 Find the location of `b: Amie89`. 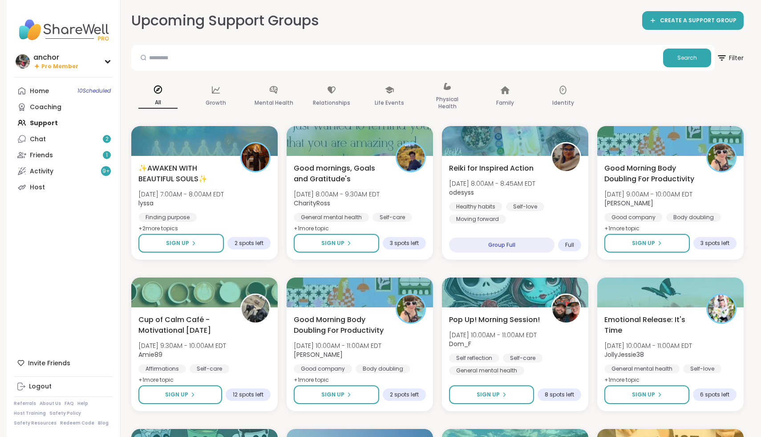

b: Amie89 is located at coordinates (150, 354).